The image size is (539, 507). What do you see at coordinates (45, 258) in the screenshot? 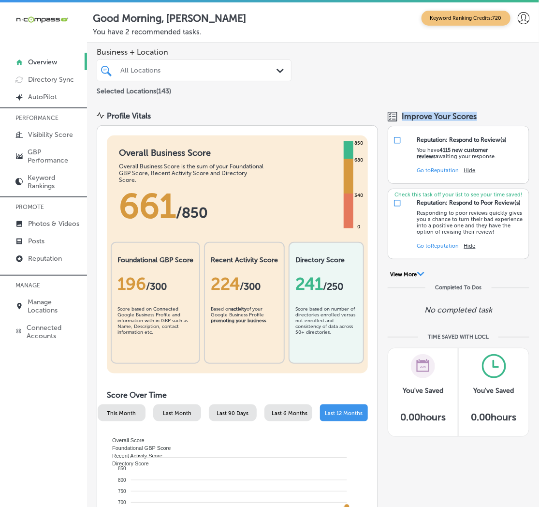
I see `p: Reputation` at bounding box center [45, 258].